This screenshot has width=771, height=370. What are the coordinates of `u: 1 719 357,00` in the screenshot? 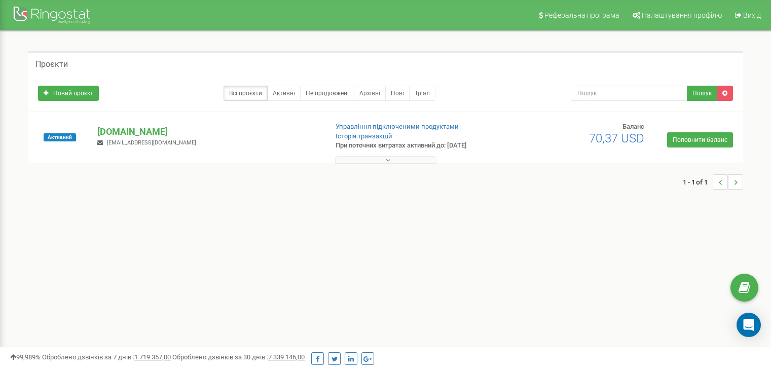 It's located at (153, 357).